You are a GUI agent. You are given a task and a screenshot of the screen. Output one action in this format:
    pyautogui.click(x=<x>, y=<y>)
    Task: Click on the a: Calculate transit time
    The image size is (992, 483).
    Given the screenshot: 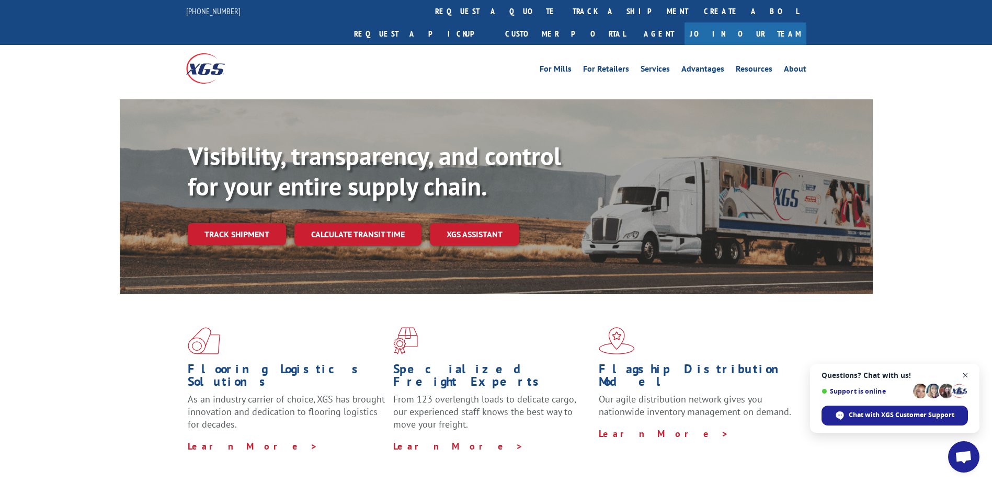 What is the action you would take?
    pyautogui.click(x=358, y=234)
    